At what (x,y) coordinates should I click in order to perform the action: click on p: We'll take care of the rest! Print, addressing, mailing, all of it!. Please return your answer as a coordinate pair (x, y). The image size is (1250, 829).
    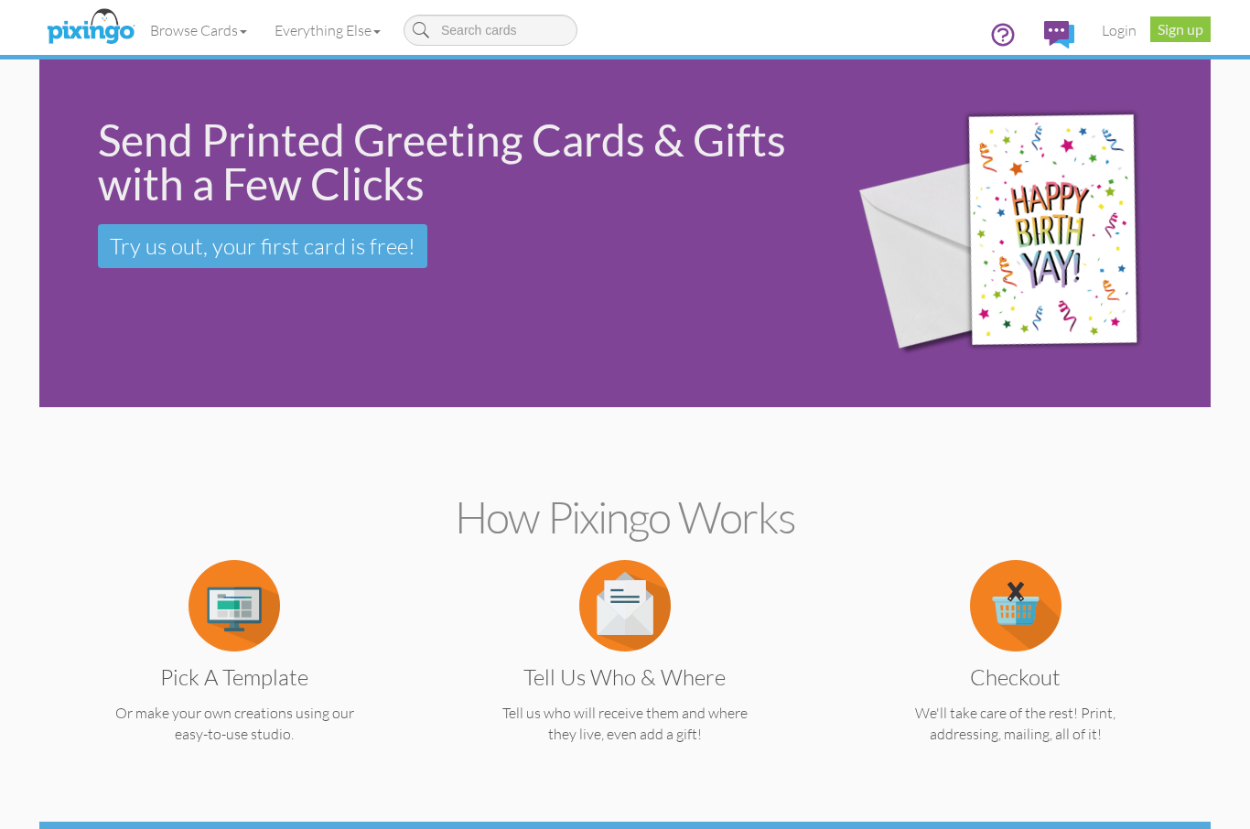
    Looking at the image, I should click on (1015, 724).